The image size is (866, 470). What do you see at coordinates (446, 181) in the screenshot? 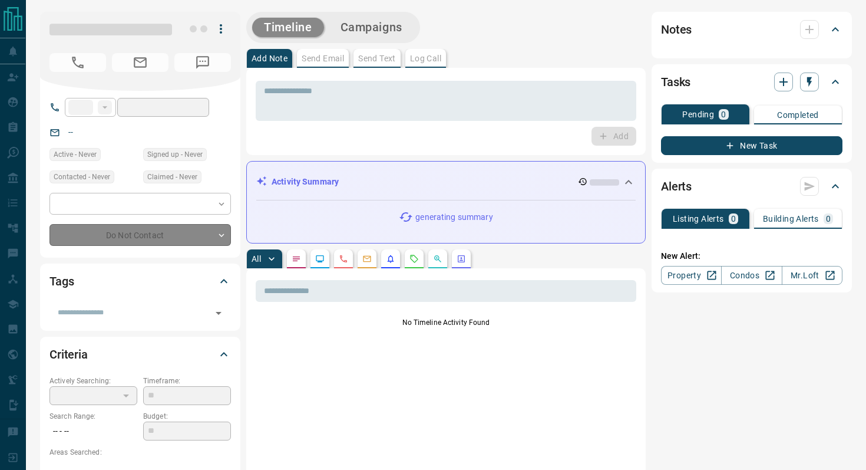
I see `div: Activity Summary` at bounding box center [446, 181].